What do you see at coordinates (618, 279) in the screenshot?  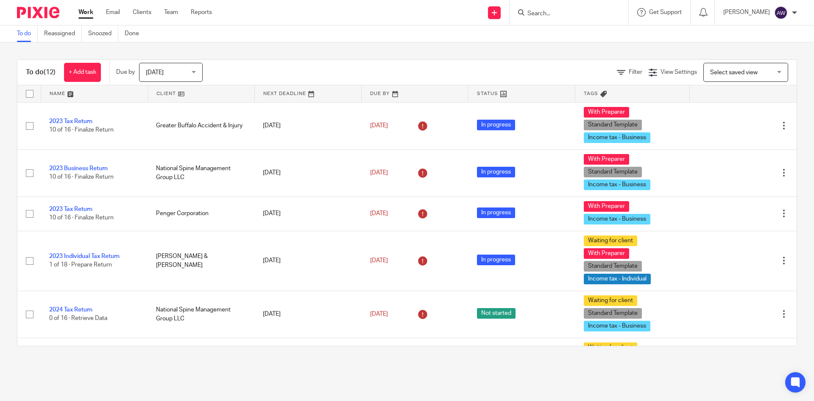 I see `span: Income tax - Individual` at bounding box center [618, 279].